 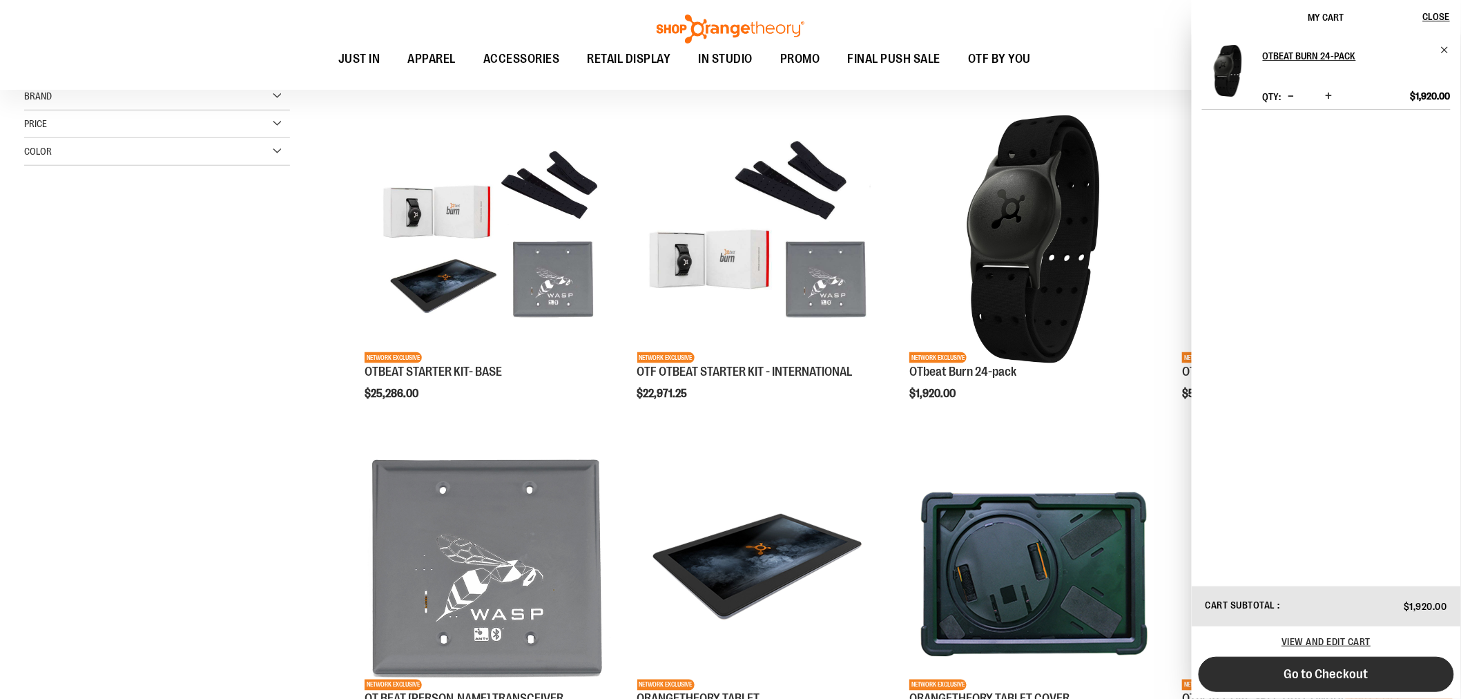 What do you see at coordinates (1306, 568) in the screenshot?
I see `a: OTBEAT CORE SPECTRA CONDUCTIVITY GELNETWORK EXCLUSIVE` at bounding box center [1306, 568].